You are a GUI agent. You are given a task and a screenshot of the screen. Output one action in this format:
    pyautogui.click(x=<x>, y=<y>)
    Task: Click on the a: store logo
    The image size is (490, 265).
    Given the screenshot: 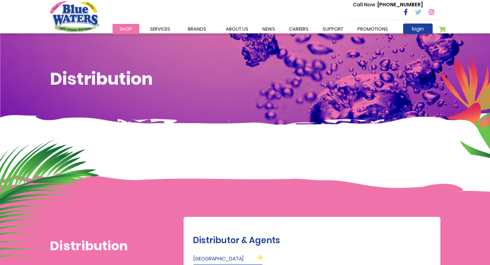 What is the action you would take?
    pyautogui.click(x=75, y=17)
    